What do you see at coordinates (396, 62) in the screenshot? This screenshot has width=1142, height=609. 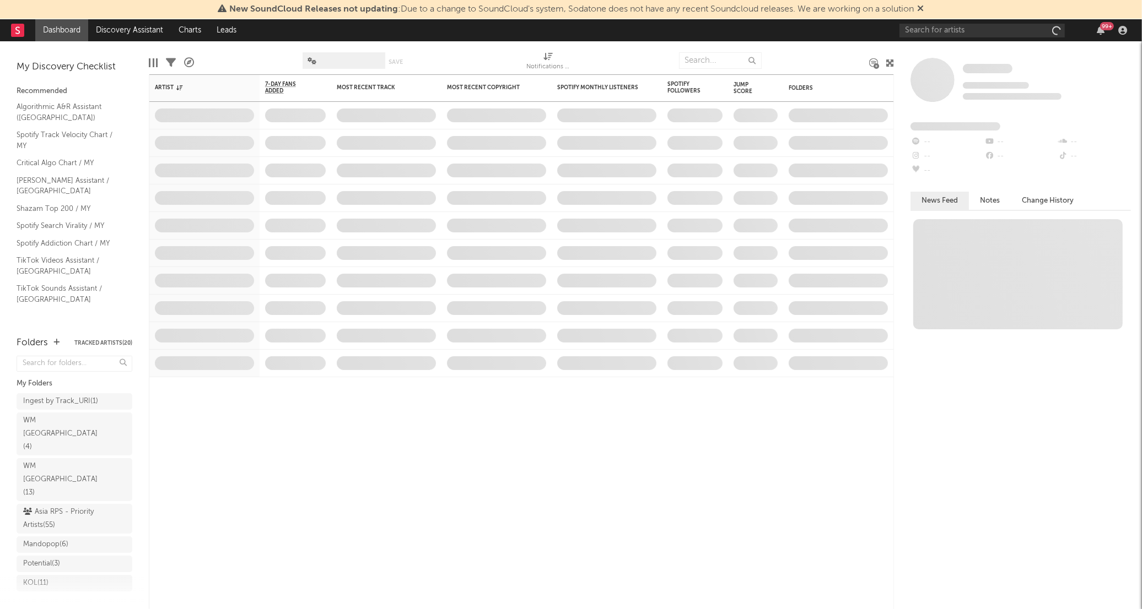 I see `button: Save` at bounding box center [396, 62].